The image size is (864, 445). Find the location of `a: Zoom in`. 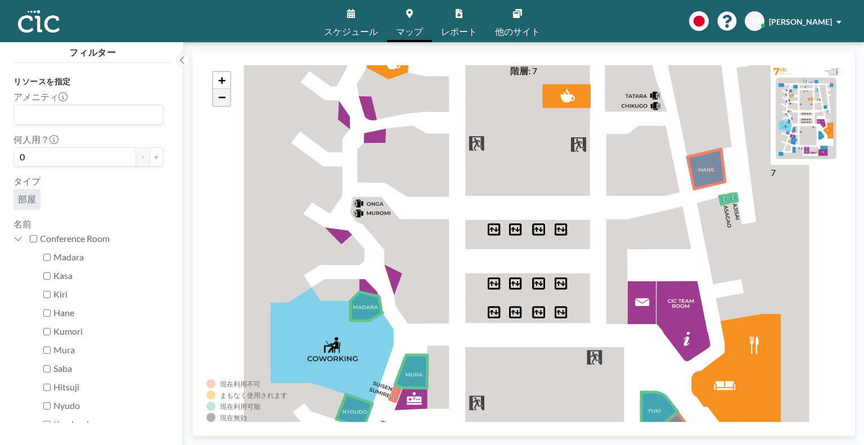

a: Zoom in is located at coordinates (222, 80).